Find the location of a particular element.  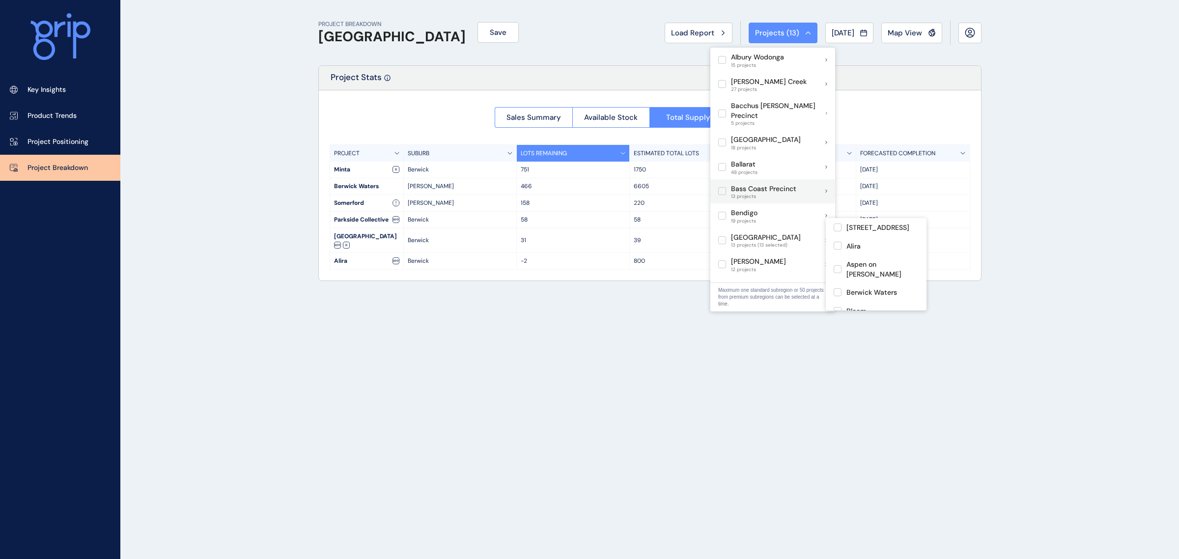

span: 5 projects is located at coordinates (778, 123).